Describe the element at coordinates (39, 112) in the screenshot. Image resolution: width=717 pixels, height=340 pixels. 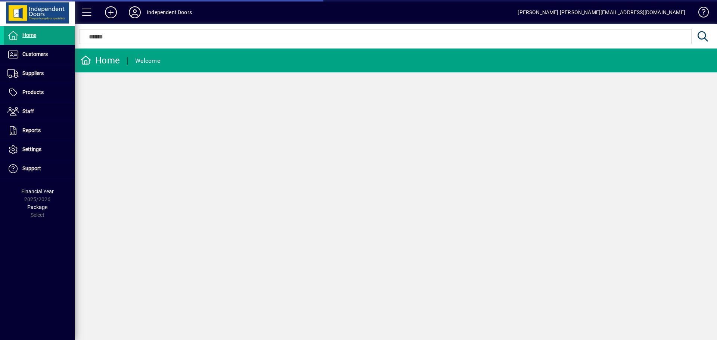
I see `a: Staff` at that location.